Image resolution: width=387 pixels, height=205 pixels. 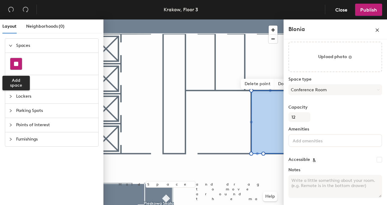 I want to click on button: Help, so click(x=270, y=196).